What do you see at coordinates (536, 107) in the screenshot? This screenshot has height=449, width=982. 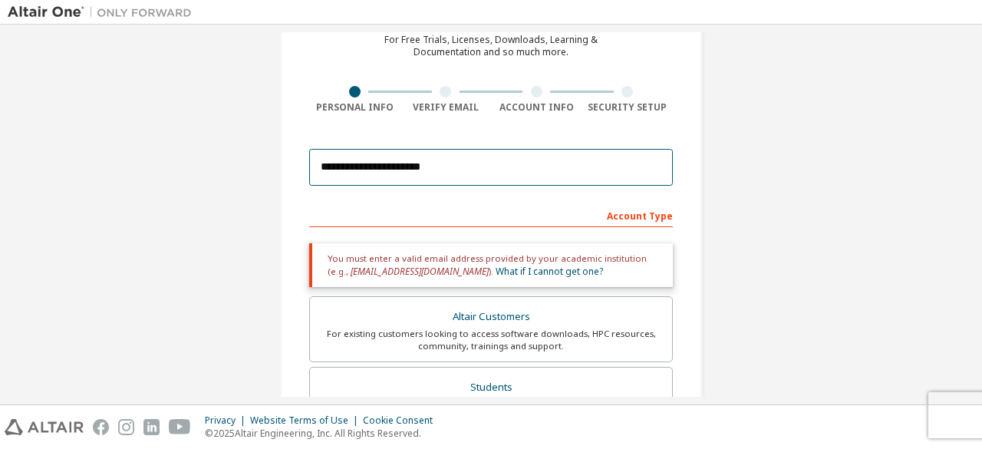 I see `div: Account Info` at bounding box center [536, 107].